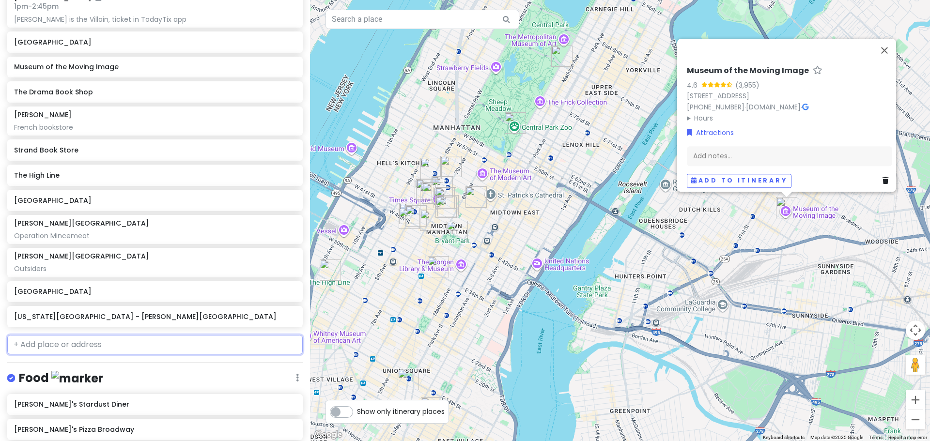  What do you see at coordinates (916, 400) in the screenshot?
I see `button: Zoom in` at bounding box center [916, 400].